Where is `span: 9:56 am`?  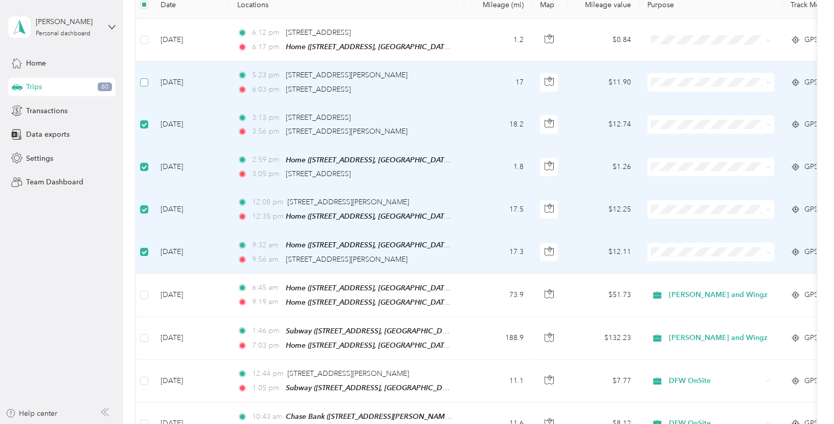 span: 9:56 am is located at coordinates (267, 259).